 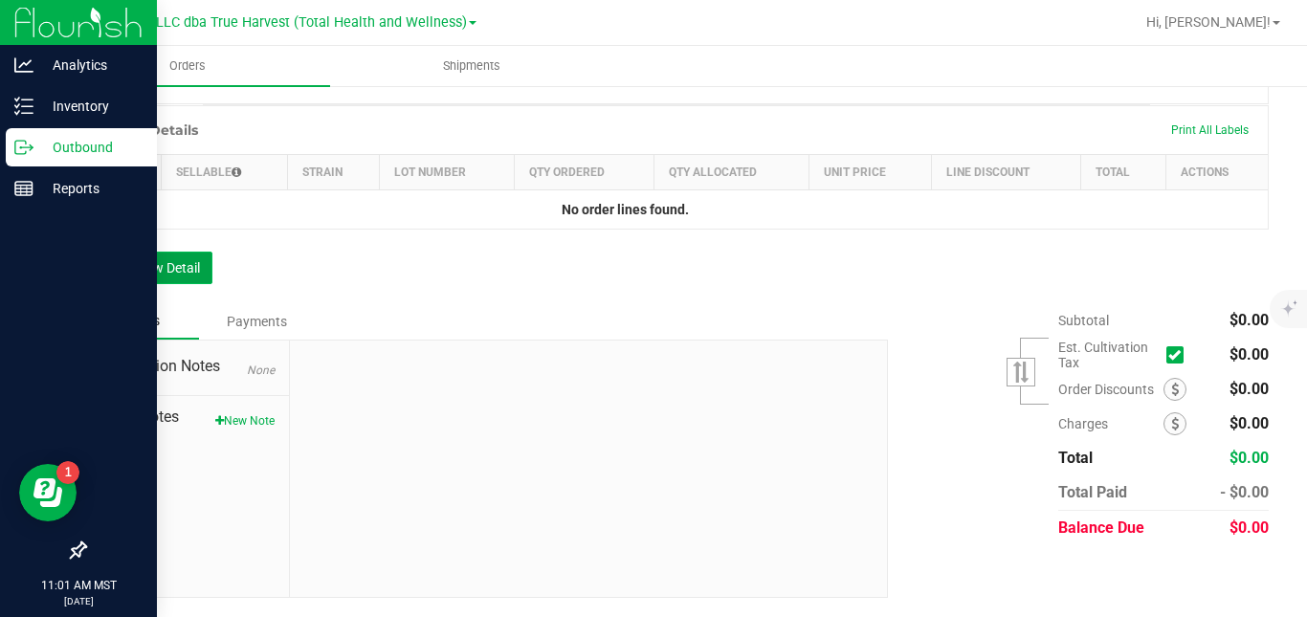 I want to click on th: Unit Price, so click(x=870, y=171).